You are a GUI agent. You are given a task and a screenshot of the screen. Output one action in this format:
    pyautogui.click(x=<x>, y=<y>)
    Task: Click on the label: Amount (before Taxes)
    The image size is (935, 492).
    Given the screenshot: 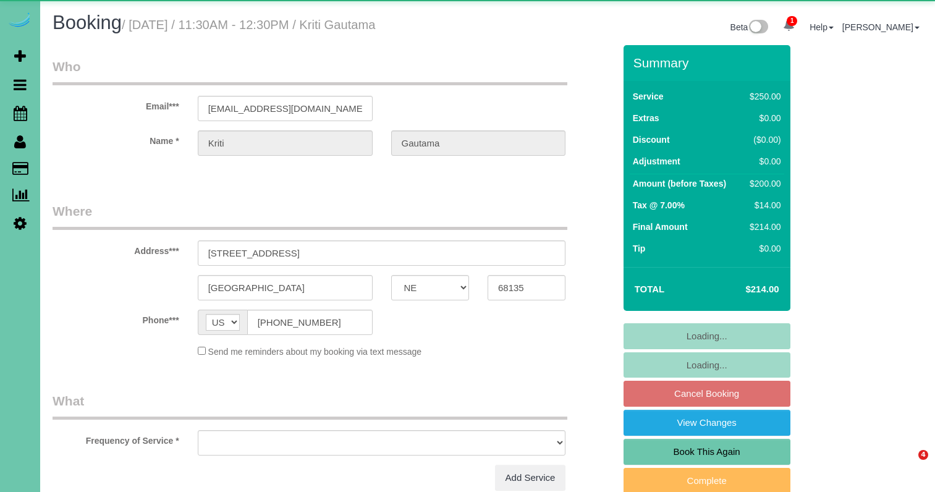 What is the action you would take?
    pyautogui.click(x=679, y=184)
    